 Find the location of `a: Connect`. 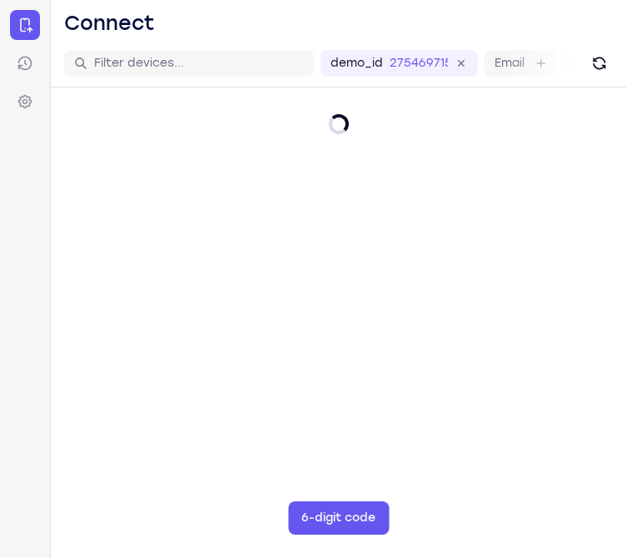

a: Connect is located at coordinates (25, 25).